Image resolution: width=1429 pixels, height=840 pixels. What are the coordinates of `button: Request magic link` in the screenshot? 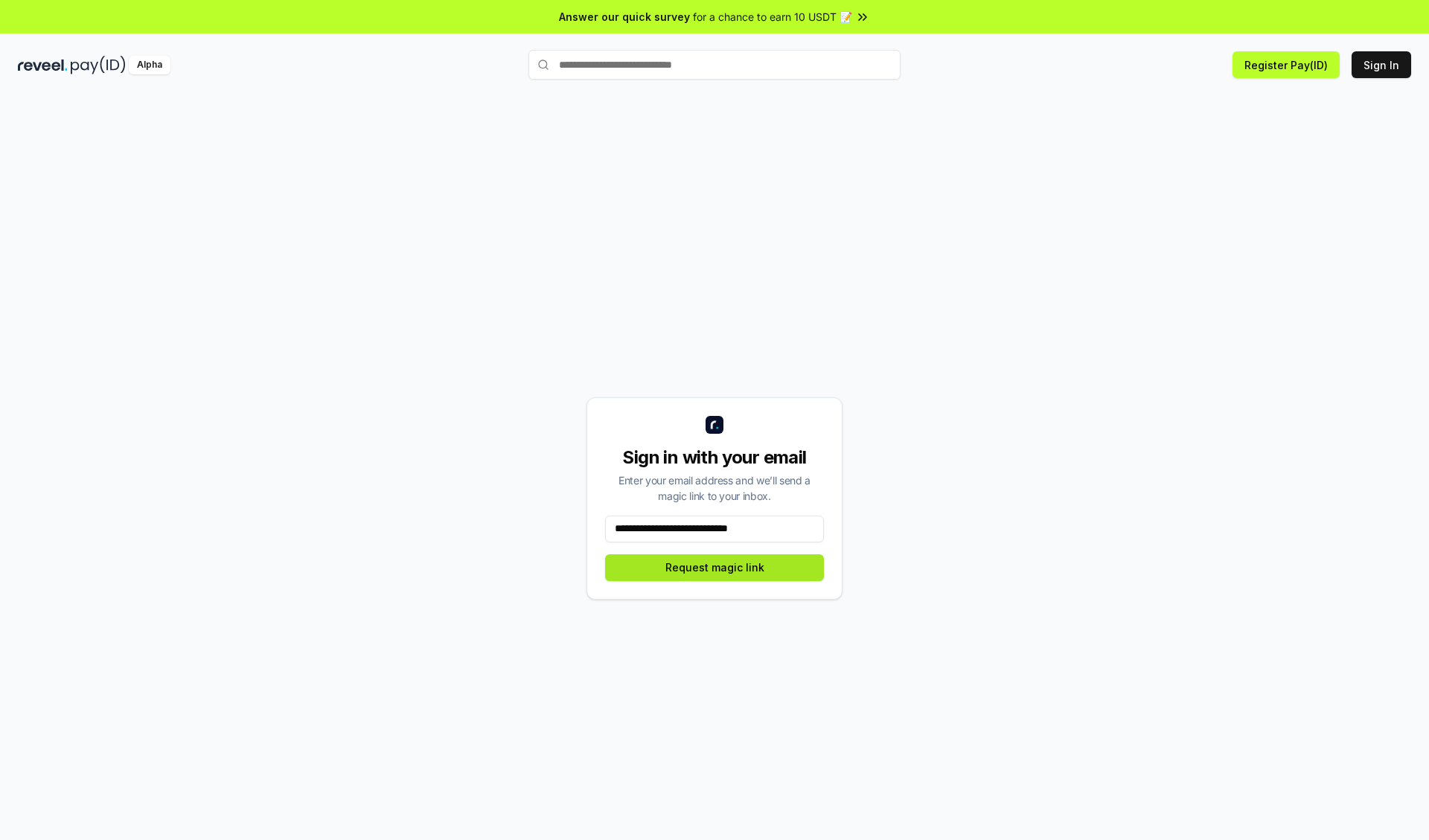 It's located at (714, 568).